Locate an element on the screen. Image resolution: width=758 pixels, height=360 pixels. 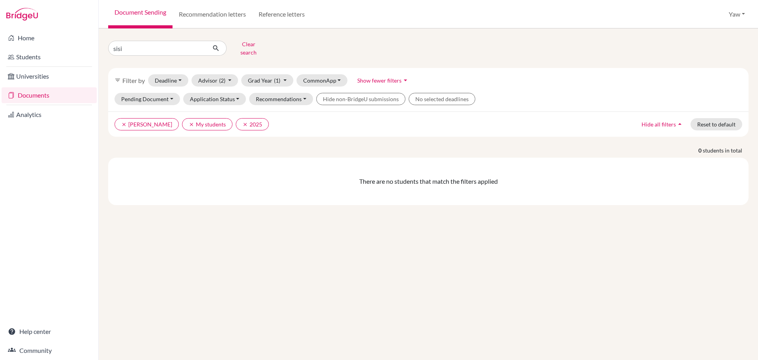
button: Hide non-BridgeU submissions is located at coordinates (361, 99).